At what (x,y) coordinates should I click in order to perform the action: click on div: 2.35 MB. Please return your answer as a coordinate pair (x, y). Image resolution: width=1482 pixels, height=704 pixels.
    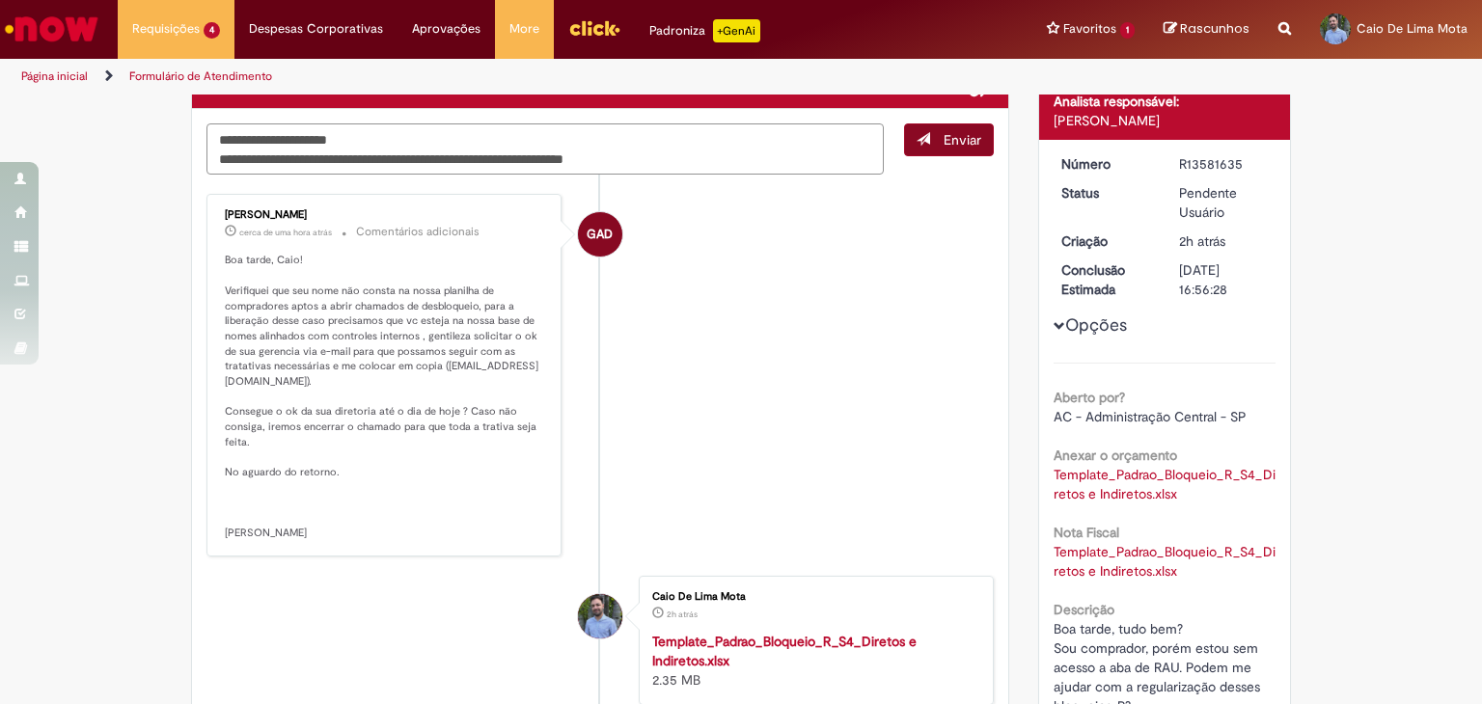
    Looking at the image, I should click on (812, 661).